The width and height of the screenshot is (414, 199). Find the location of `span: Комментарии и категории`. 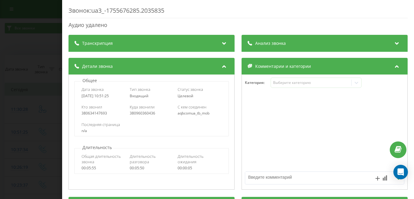

span: Комментарии и категории is located at coordinates (283, 66).